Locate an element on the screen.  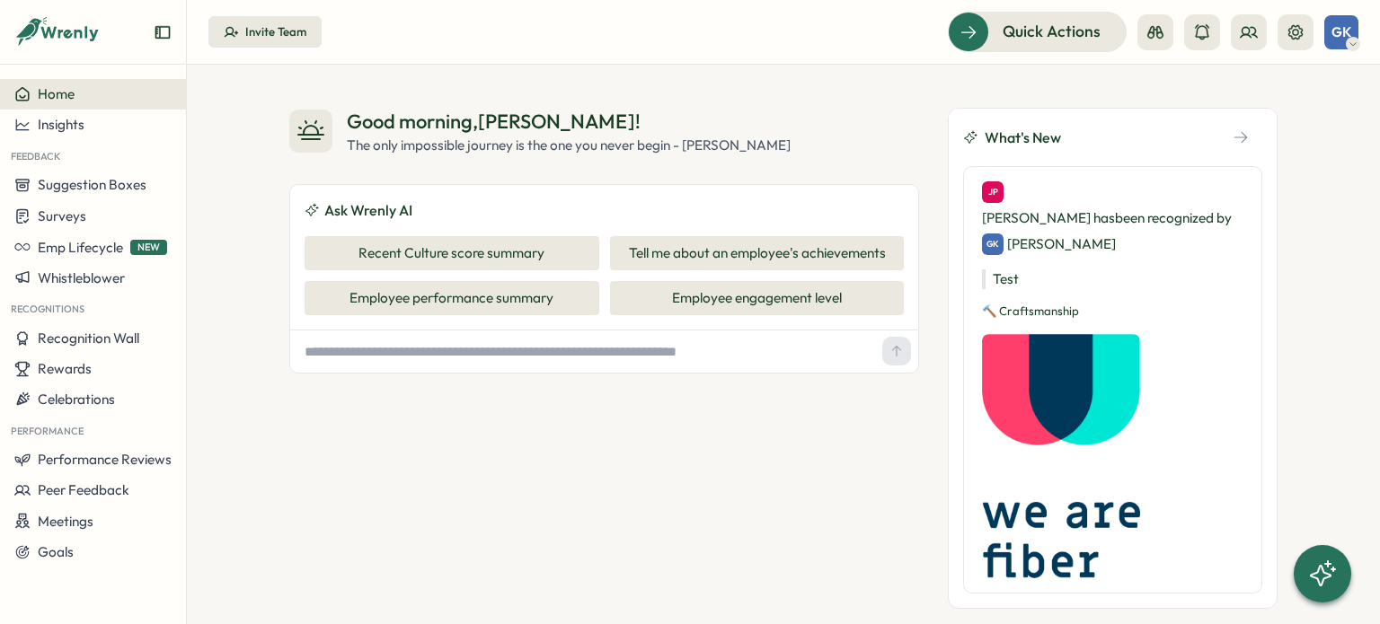
button: Invite Team is located at coordinates (265, 32).